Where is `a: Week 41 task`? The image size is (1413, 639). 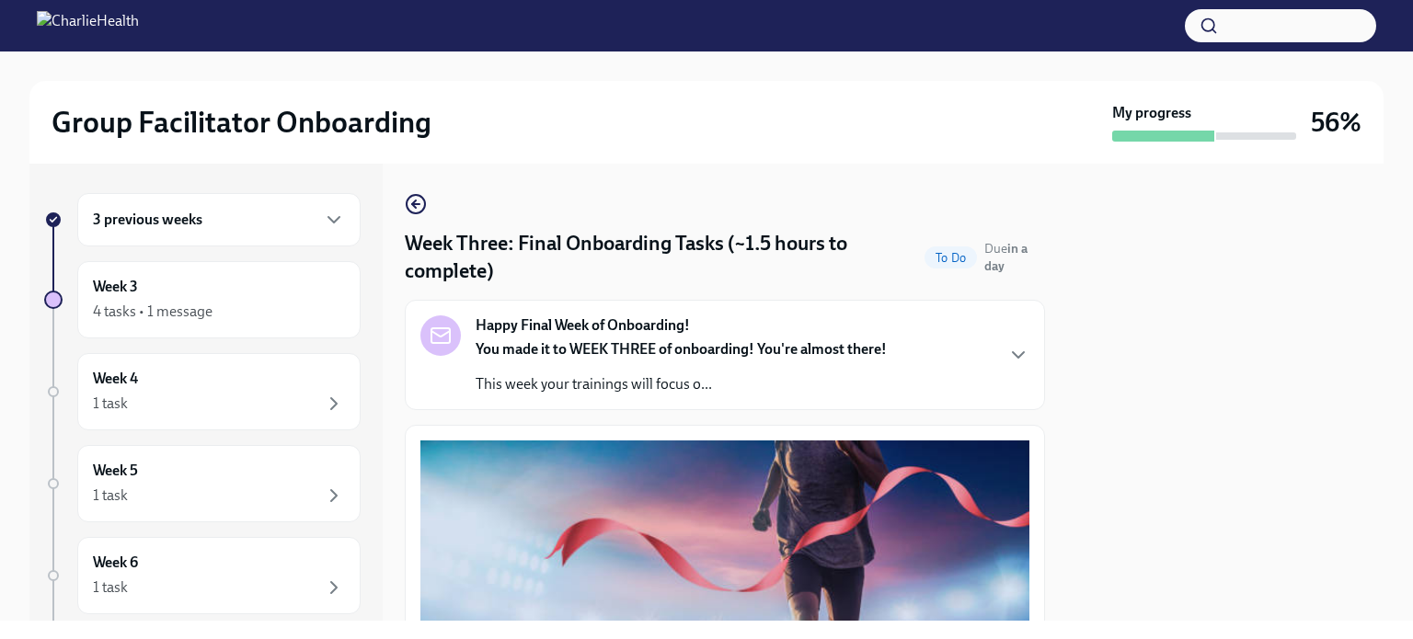 a: Week 41 task is located at coordinates (202, 392).